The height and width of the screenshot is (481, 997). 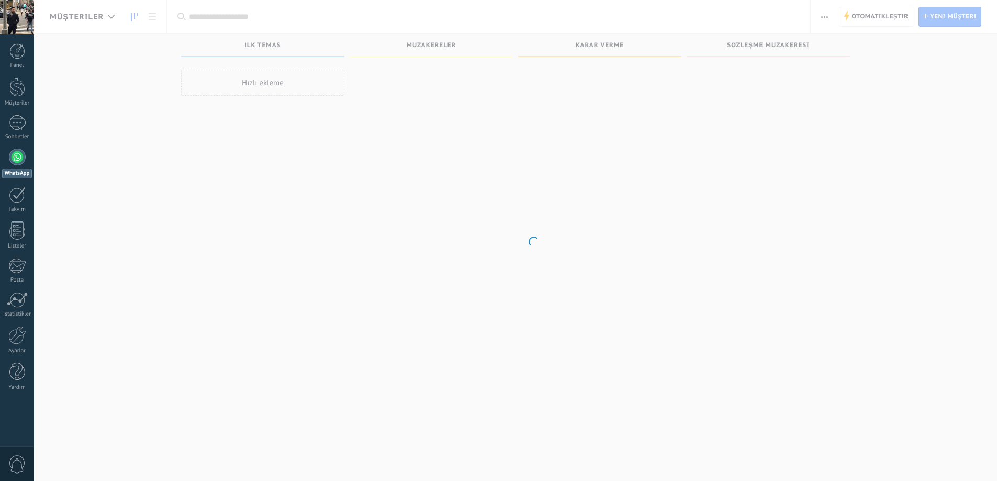 What do you see at coordinates (17, 65) in the screenshot?
I see `div: Panel` at bounding box center [17, 65].